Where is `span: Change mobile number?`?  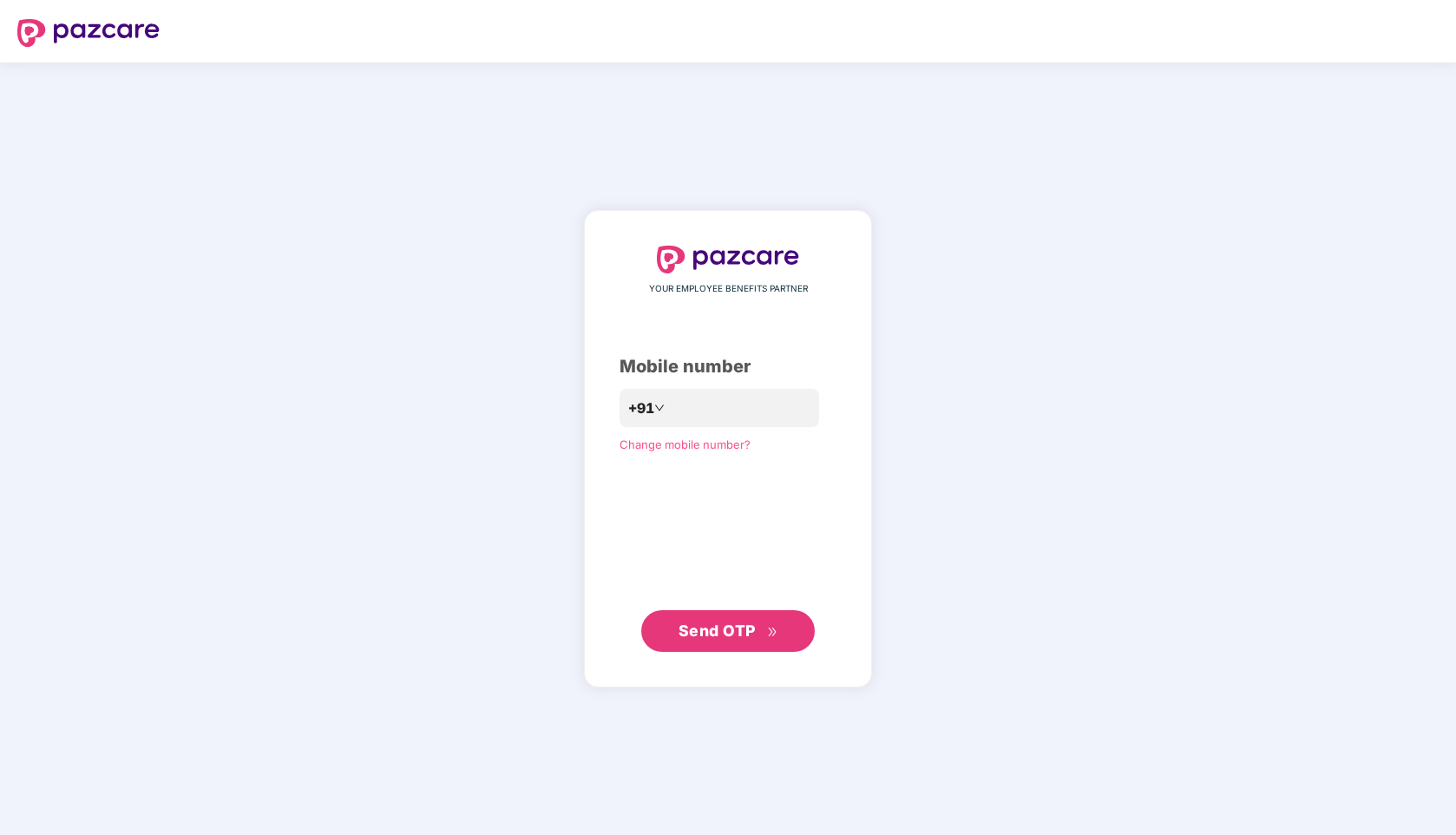 span: Change mobile number? is located at coordinates (685, 445).